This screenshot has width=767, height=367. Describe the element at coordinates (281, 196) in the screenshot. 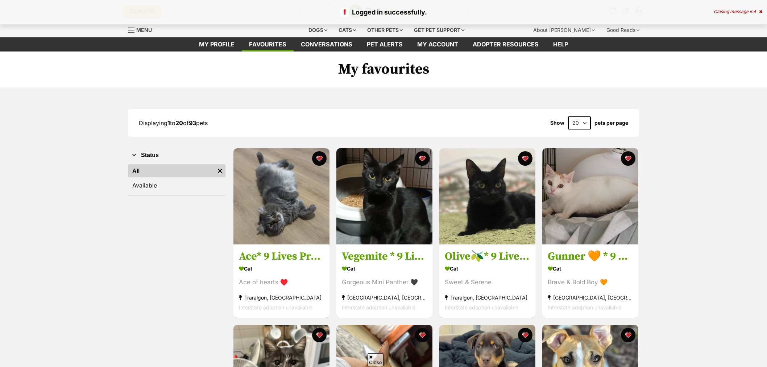

I see `img: Ace* 9 Lives Project Rescue*` at that location.